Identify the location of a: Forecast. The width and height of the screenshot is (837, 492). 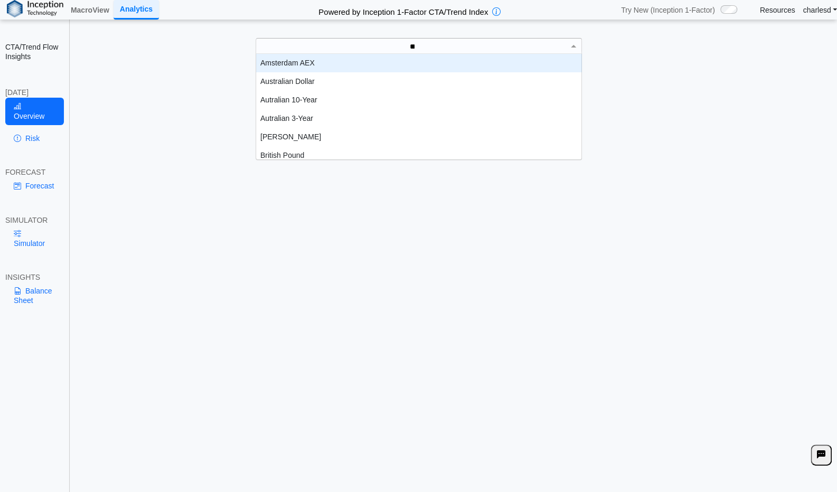
(34, 186).